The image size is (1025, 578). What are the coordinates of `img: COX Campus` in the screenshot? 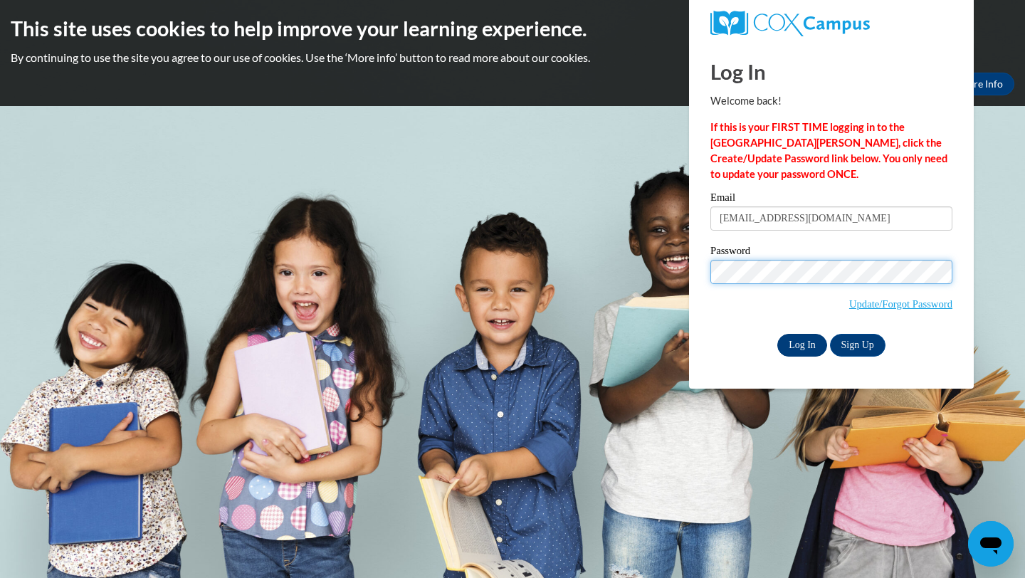 It's located at (790, 23).